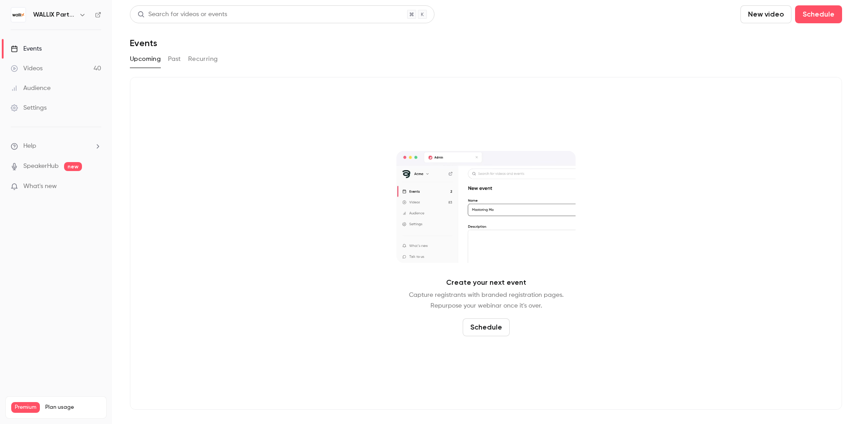 This screenshot has height=424, width=860. I want to click on button: Past, so click(174, 59).